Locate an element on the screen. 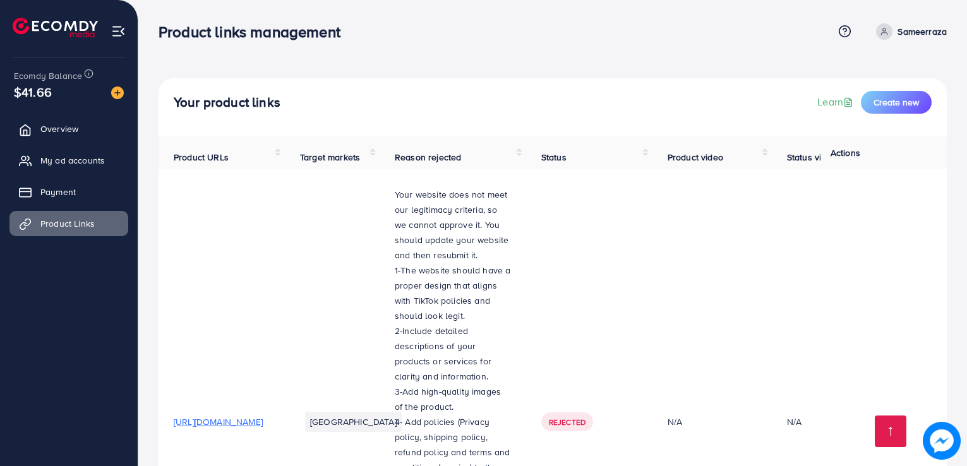 Image resolution: width=967 pixels, height=466 pixels. span: Actions is located at coordinates (845, 153).